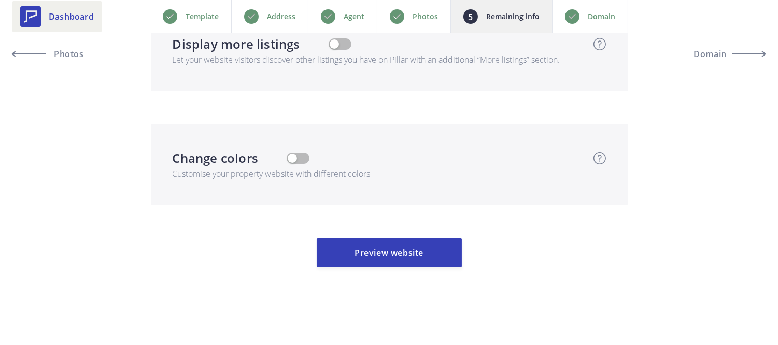 The image size is (778, 345). What do you see at coordinates (602, 17) in the screenshot?
I see `p: Domain` at bounding box center [602, 17].